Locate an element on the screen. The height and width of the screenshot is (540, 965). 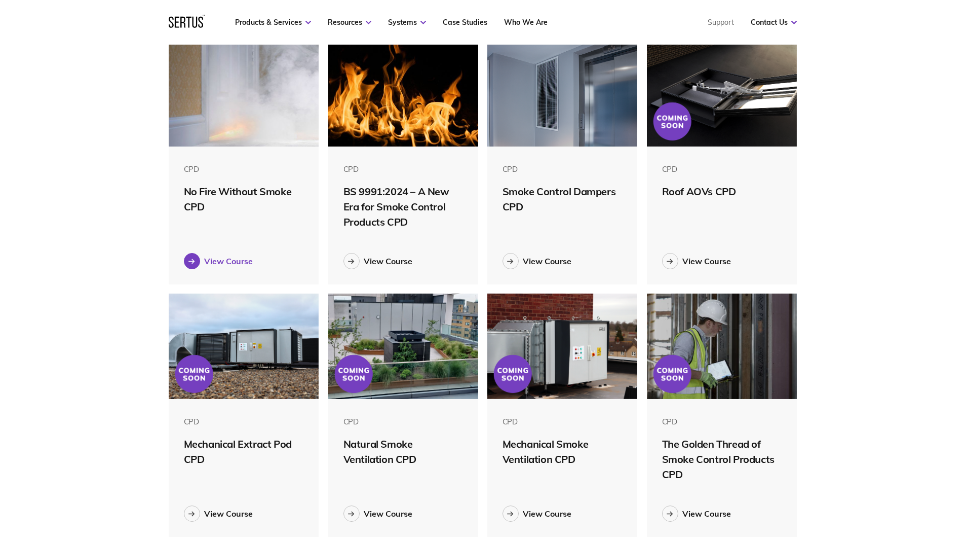
div: BS 9991:2024 – A New Era for Smoke Control Products CPD is located at coordinates (403, 207).